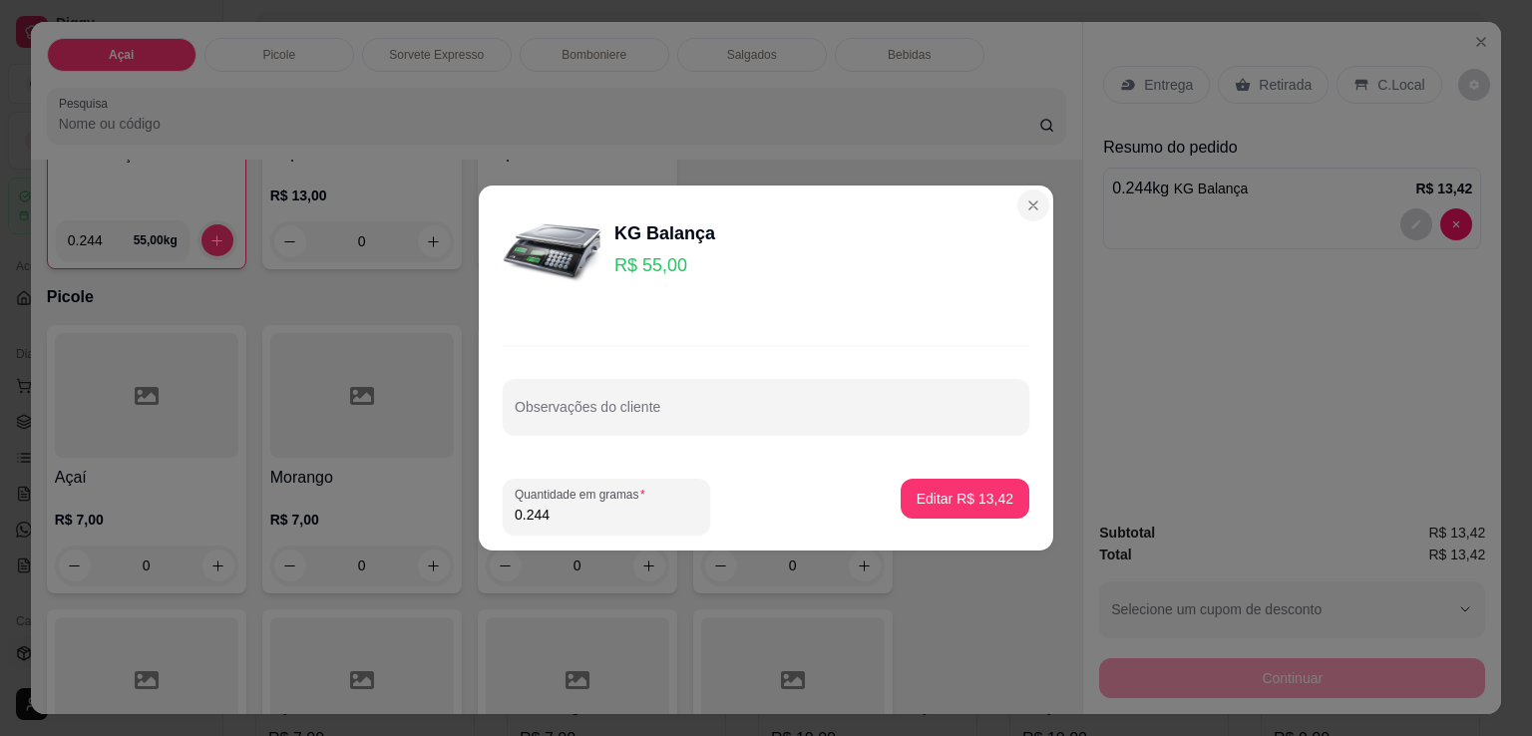 The image size is (1532, 736). I want to click on img: product-image, so click(552, 251).